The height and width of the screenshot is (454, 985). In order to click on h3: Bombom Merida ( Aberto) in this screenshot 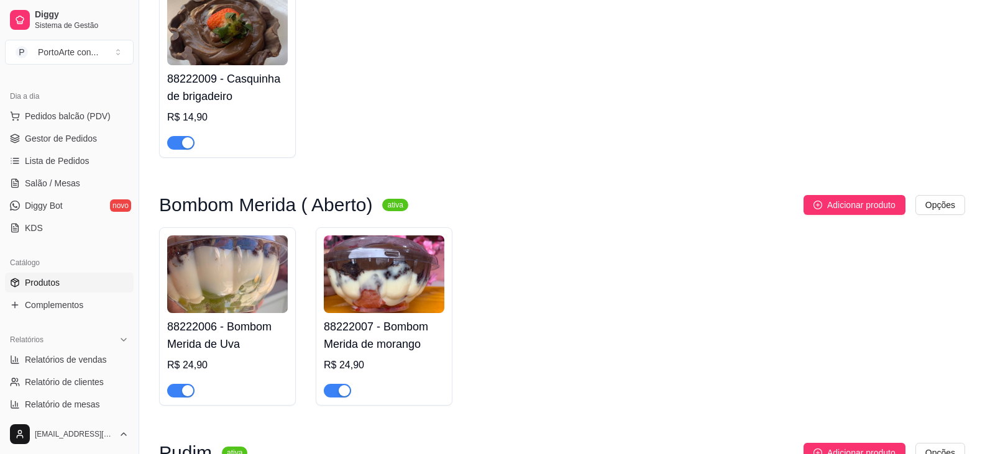, I will do `click(265, 205)`.